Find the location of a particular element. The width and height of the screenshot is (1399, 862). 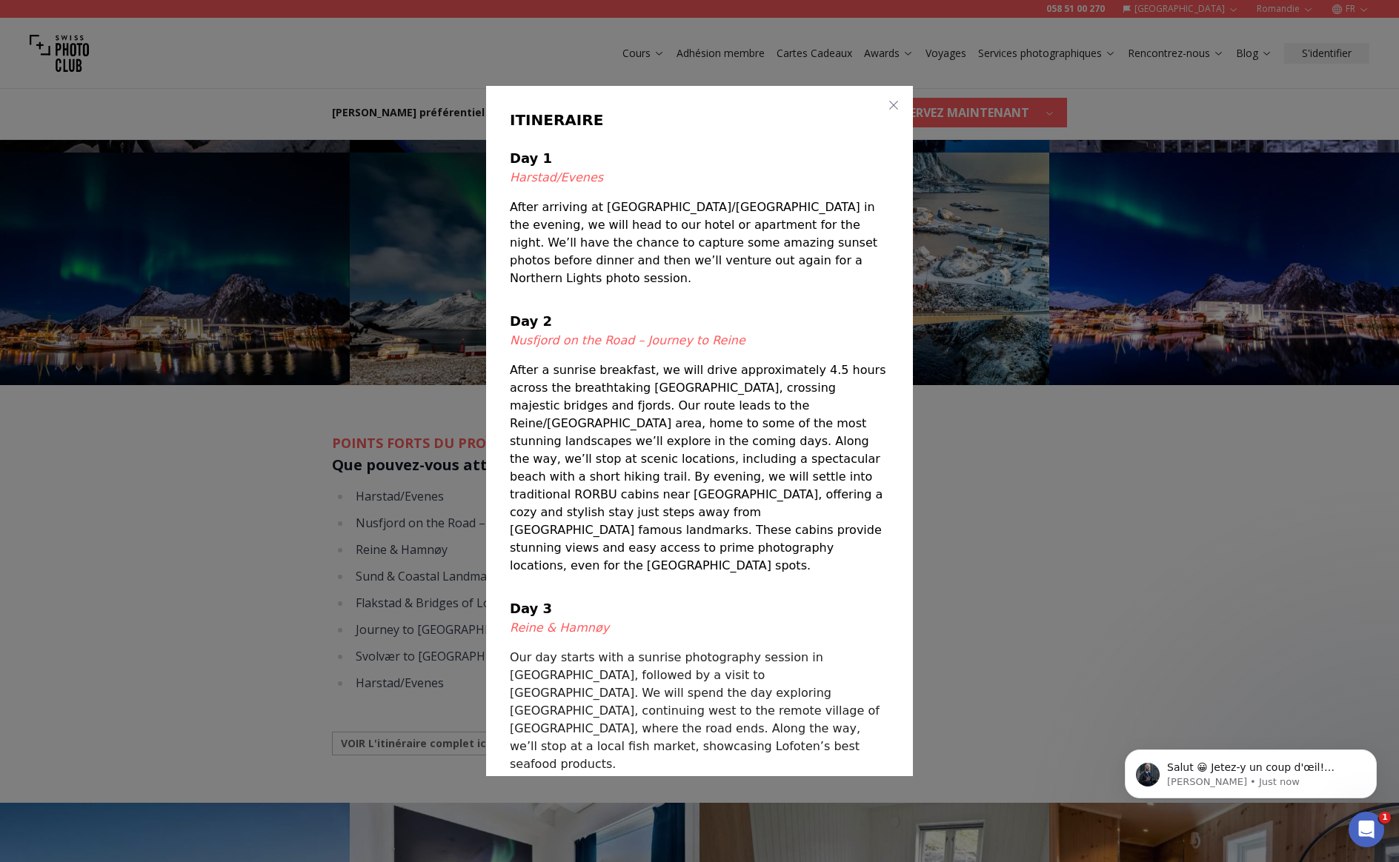

h5: Reine & Hamnøy is located at coordinates (699, 628).